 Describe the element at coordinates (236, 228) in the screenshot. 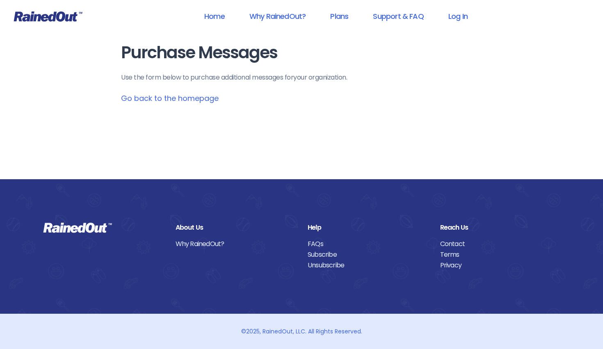

I see `div: About Us` at that location.